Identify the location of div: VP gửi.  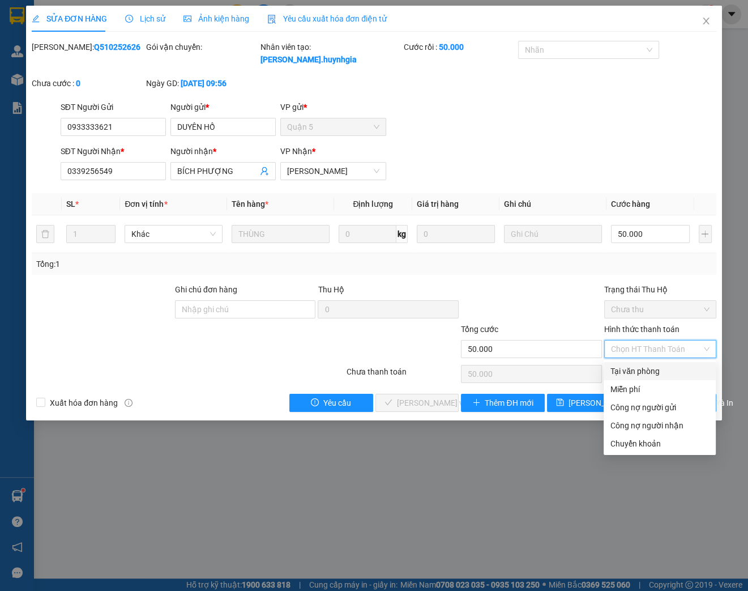
(333, 107).